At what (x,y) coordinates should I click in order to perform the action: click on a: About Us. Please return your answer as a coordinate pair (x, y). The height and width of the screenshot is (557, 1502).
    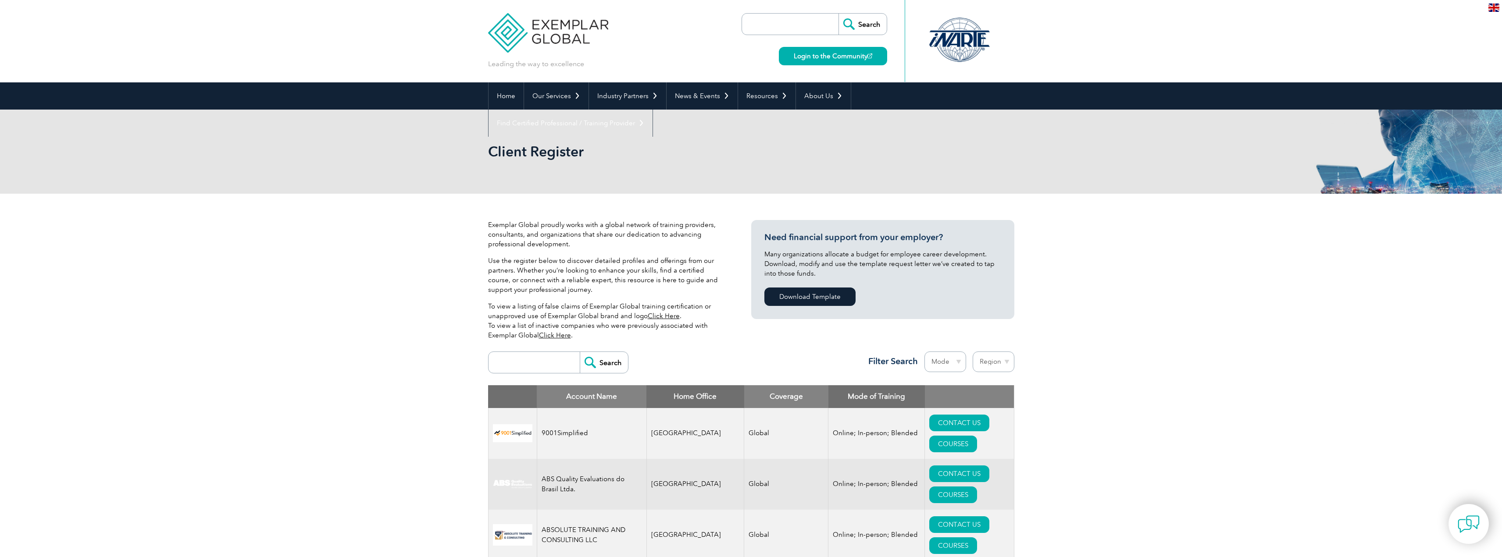
    Looking at the image, I should click on (823, 96).